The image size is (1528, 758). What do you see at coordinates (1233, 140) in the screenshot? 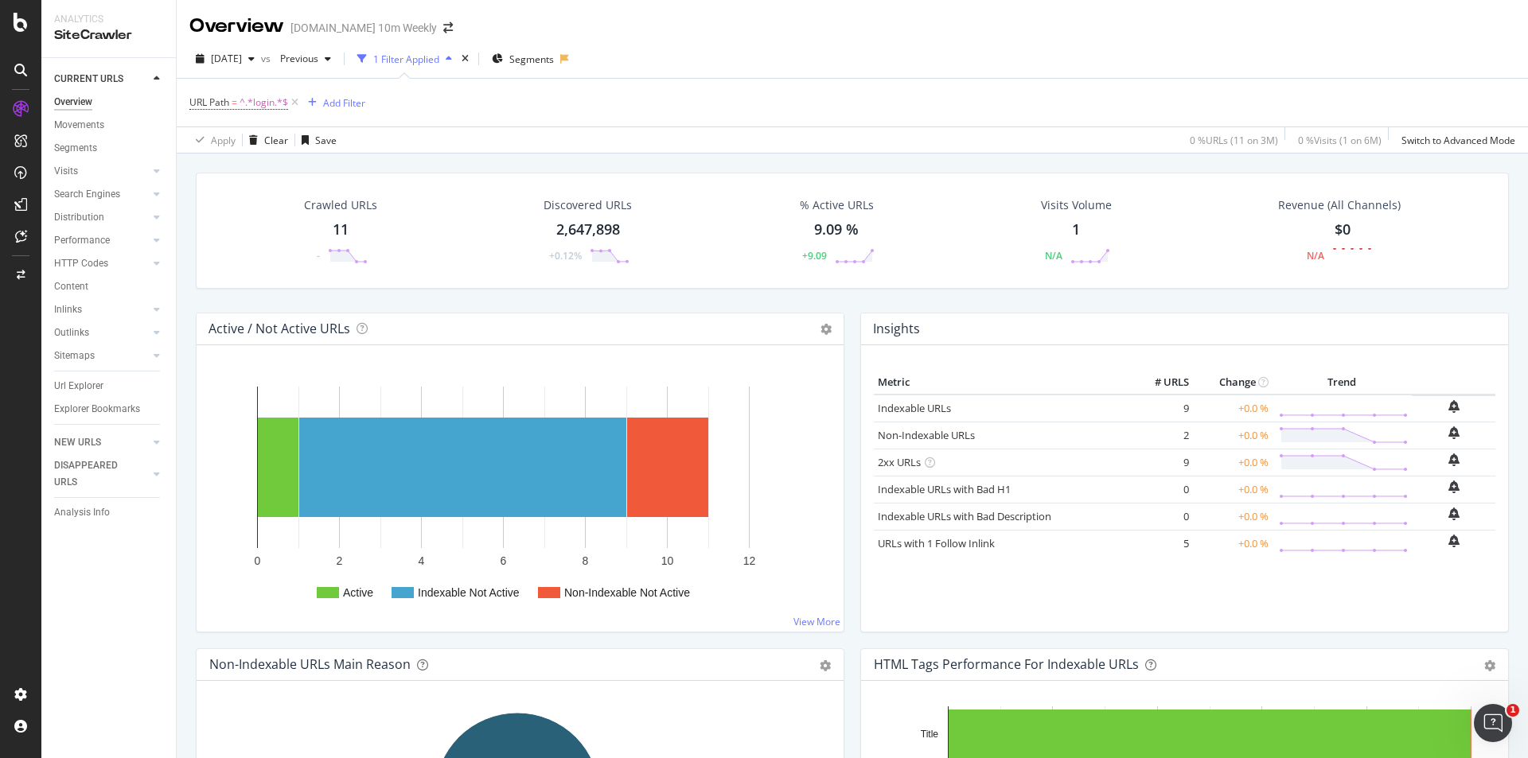
I see `div: 0 % URLs ( 11 on 3M )` at bounding box center [1233, 140].